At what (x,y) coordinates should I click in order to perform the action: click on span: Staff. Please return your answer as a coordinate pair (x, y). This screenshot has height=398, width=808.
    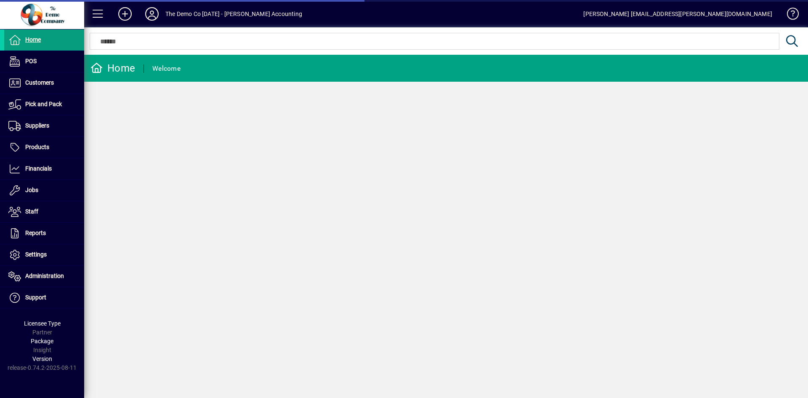
    Looking at the image, I should click on (32, 211).